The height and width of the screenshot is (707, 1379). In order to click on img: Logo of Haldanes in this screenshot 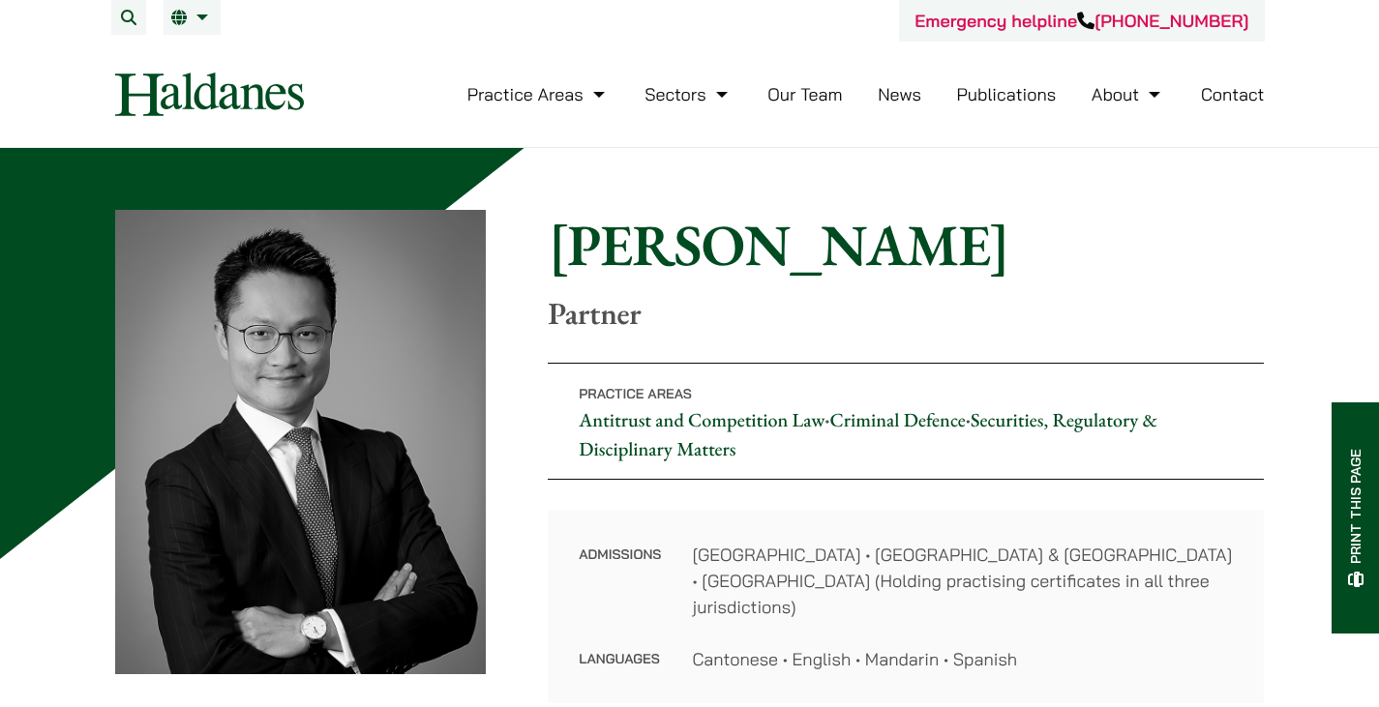, I will do `click(209, 94)`.